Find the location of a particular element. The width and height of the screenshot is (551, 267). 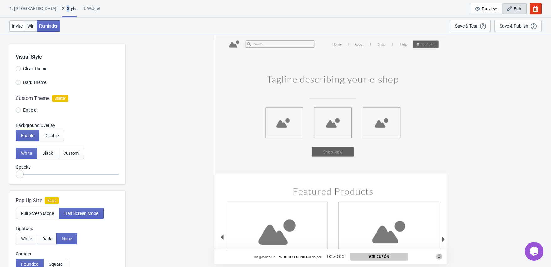

div: Save & Publish is located at coordinates (514, 26).